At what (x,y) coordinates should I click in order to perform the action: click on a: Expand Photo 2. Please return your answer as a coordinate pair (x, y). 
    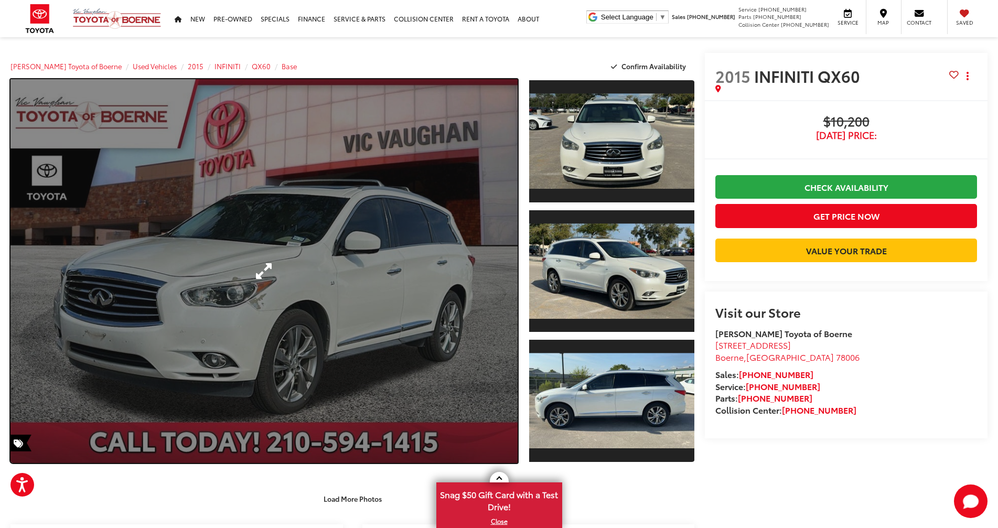
    Looking at the image, I should click on (612, 271).